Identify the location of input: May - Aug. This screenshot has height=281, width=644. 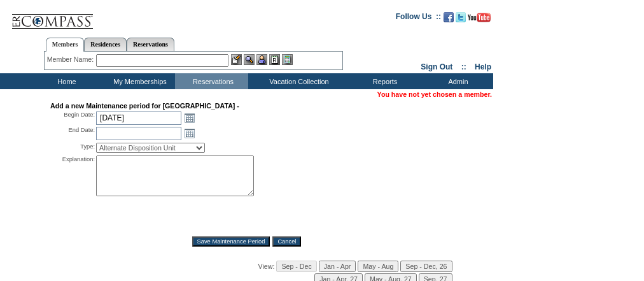
(378, 266).